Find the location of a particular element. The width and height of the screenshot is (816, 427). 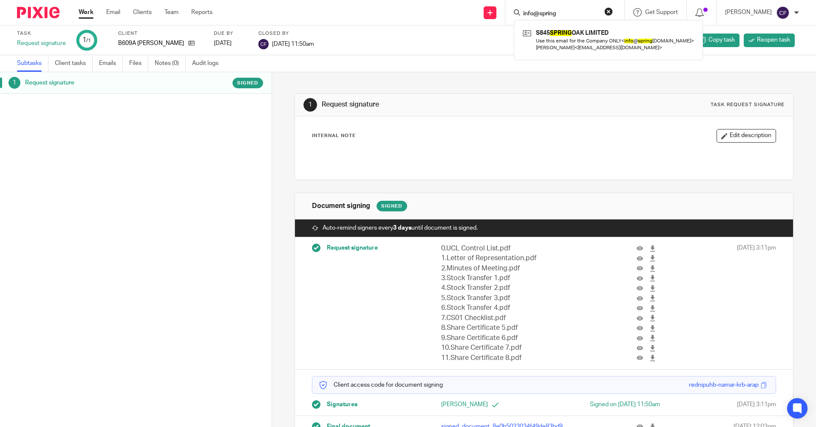

strong: 3 days is located at coordinates (402, 228).